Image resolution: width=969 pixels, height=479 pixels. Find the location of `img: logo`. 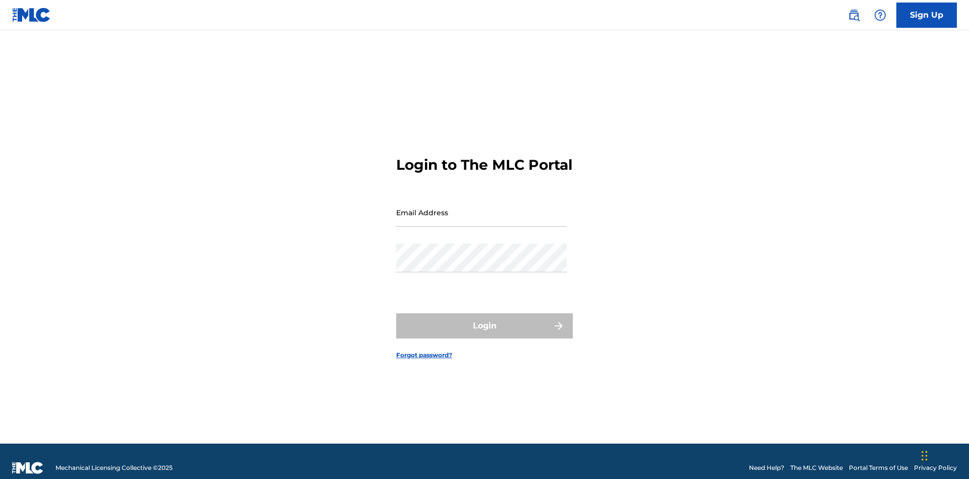

img: logo is located at coordinates (28, 468).